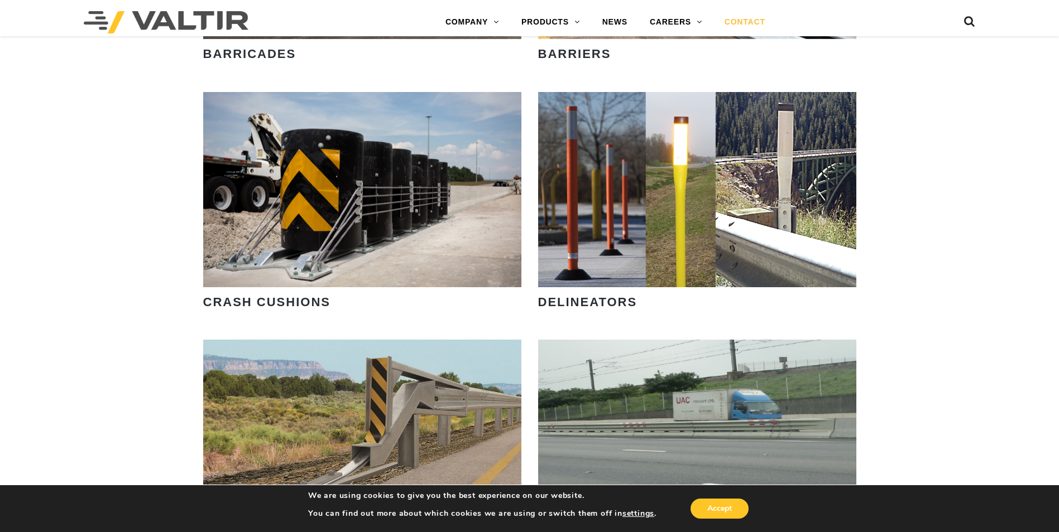 This screenshot has width=1059, height=532. What do you see at coordinates (267, 302) in the screenshot?
I see `strong: CRASH CUSHIONS` at bounding box center [267, 302].